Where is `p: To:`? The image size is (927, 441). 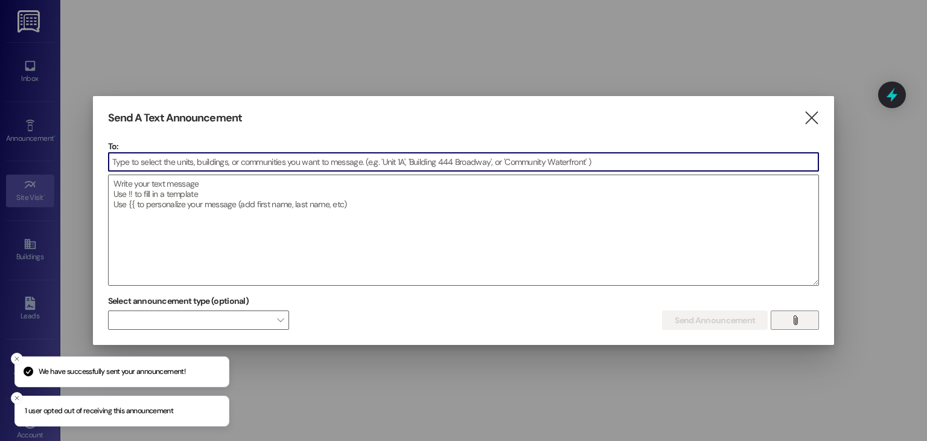 p: To: is located at coordinates (464, 146).